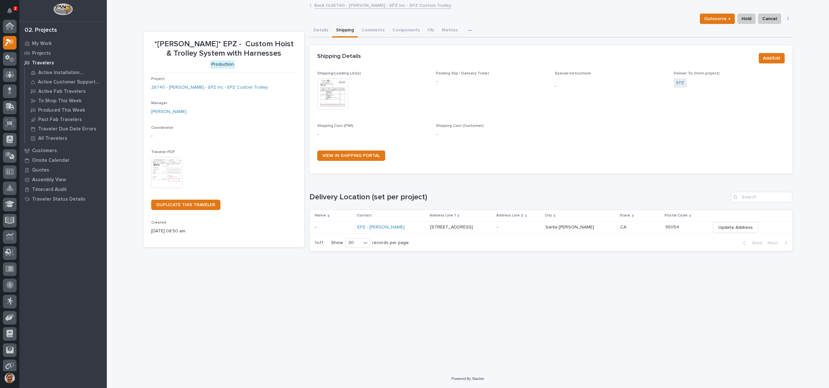 This screenshot has height=388, width=829. I want to click on button: Add/Edit, so click(772, 58).